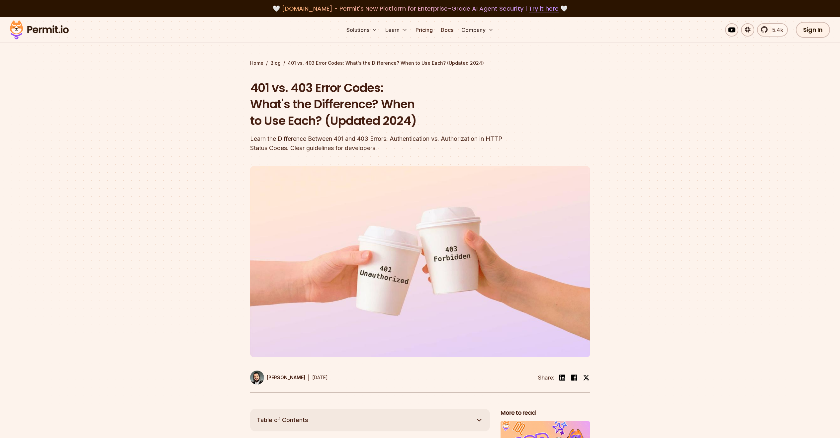  What do you see at coordinates (447, 30) in the screenshot?
I see `a: Docs` at bounding box center [447, 30].